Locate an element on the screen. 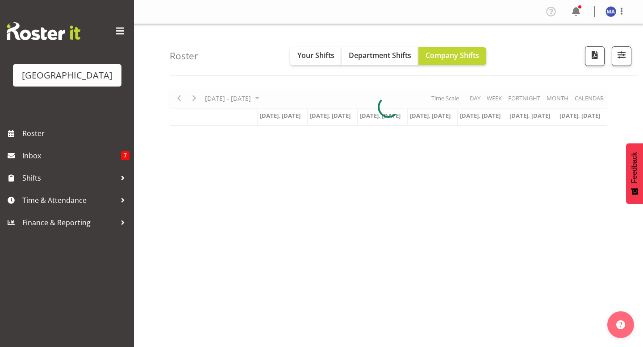 The height and width of the screenshot is (347, 643). span: Feedback is located at coordinates (635, 168).